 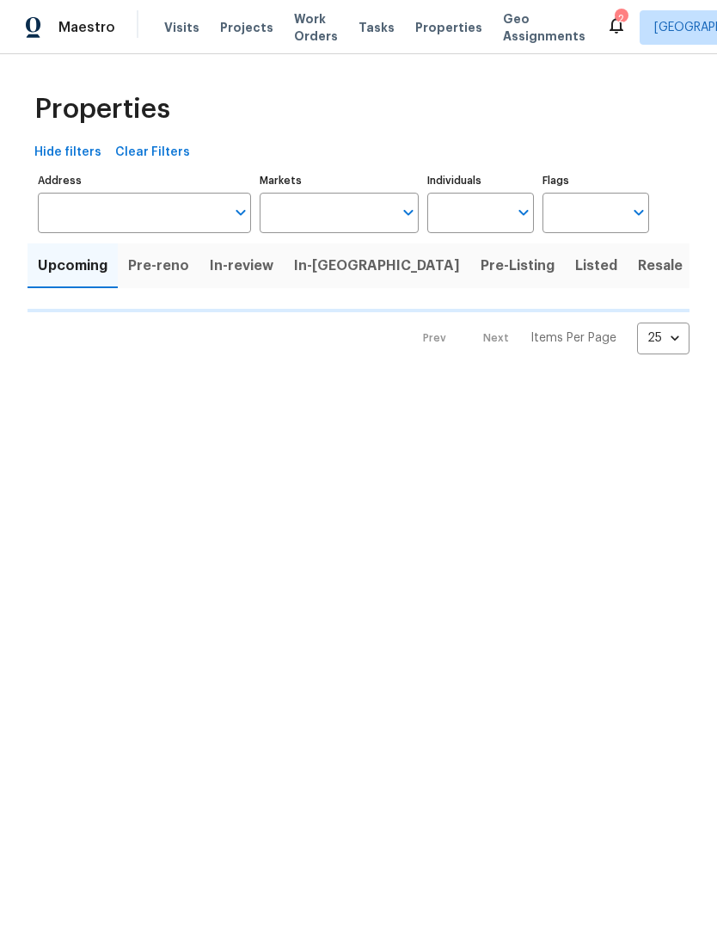 What do you see at coordinates (158, 266) in the screenshot?
I see `span: Pre-reno` at bounding box center [158, 266].